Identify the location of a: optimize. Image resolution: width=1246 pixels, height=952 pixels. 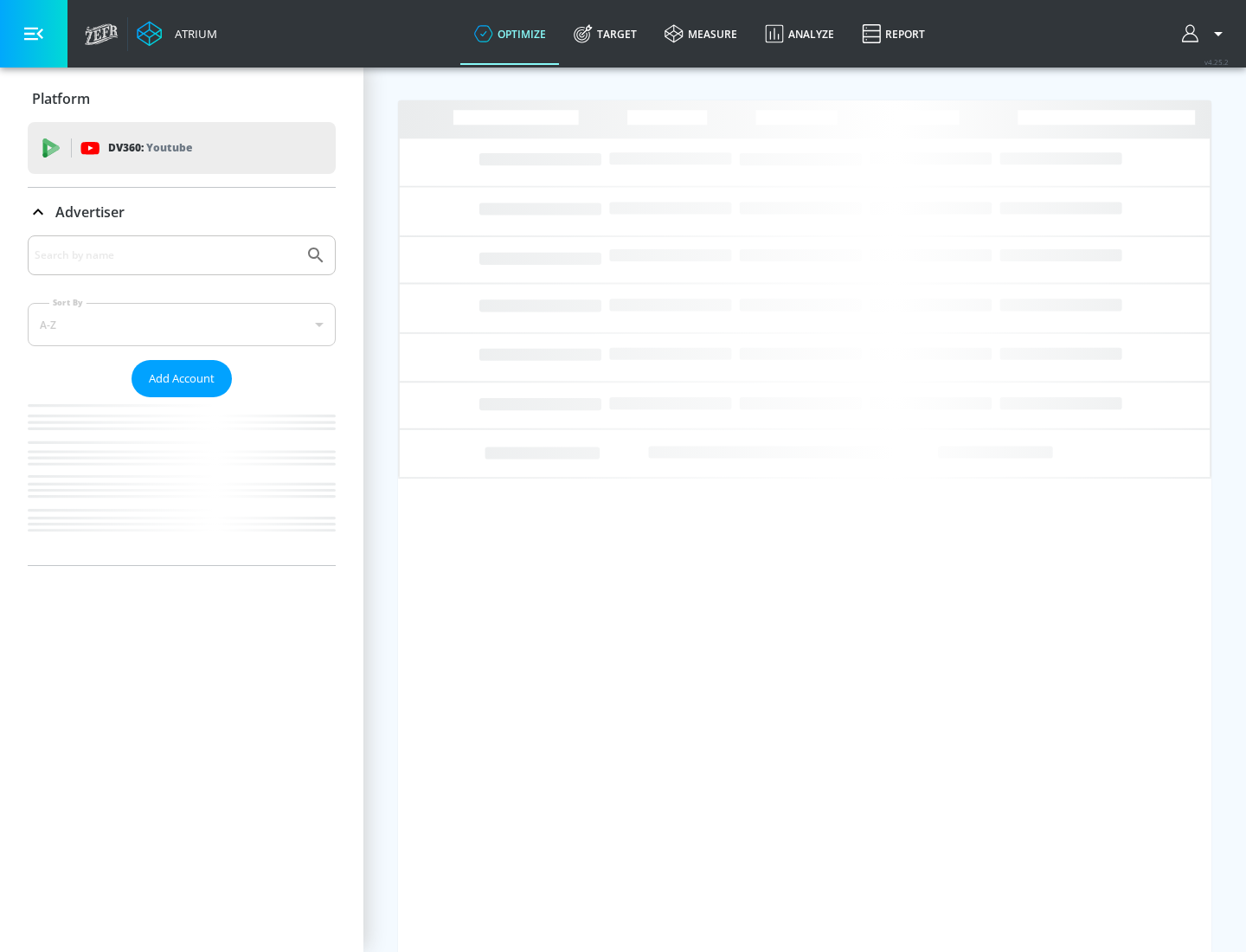
(510, 34).